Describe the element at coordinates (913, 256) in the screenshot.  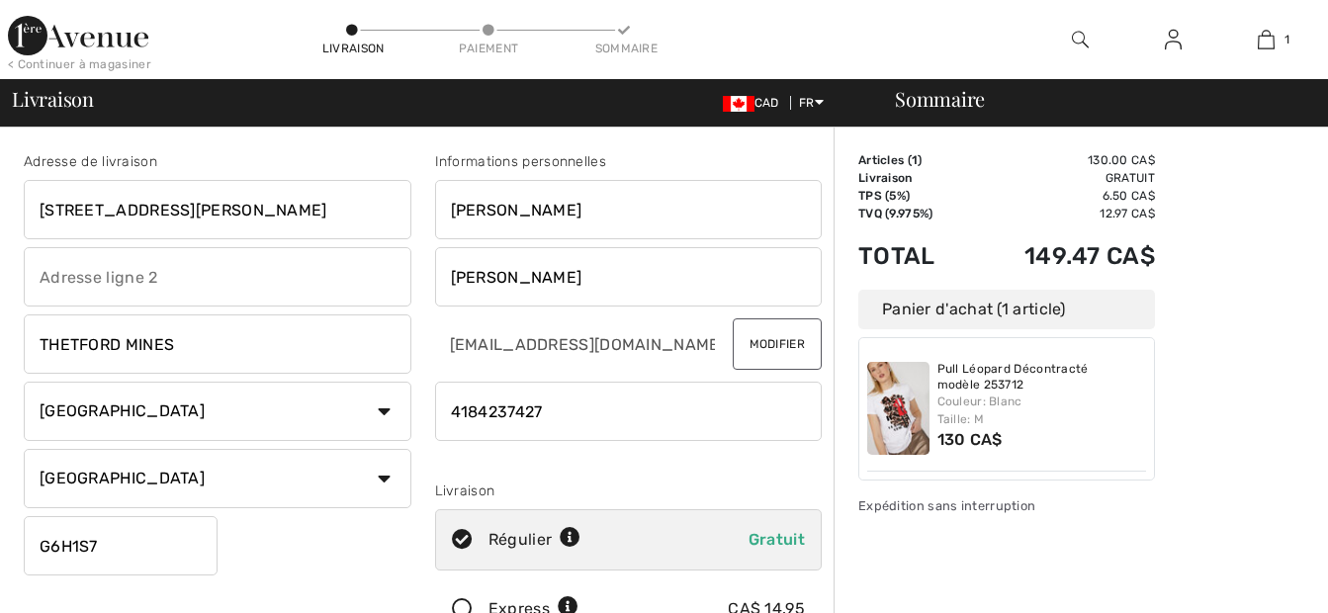
I see `td: Total` at that location.